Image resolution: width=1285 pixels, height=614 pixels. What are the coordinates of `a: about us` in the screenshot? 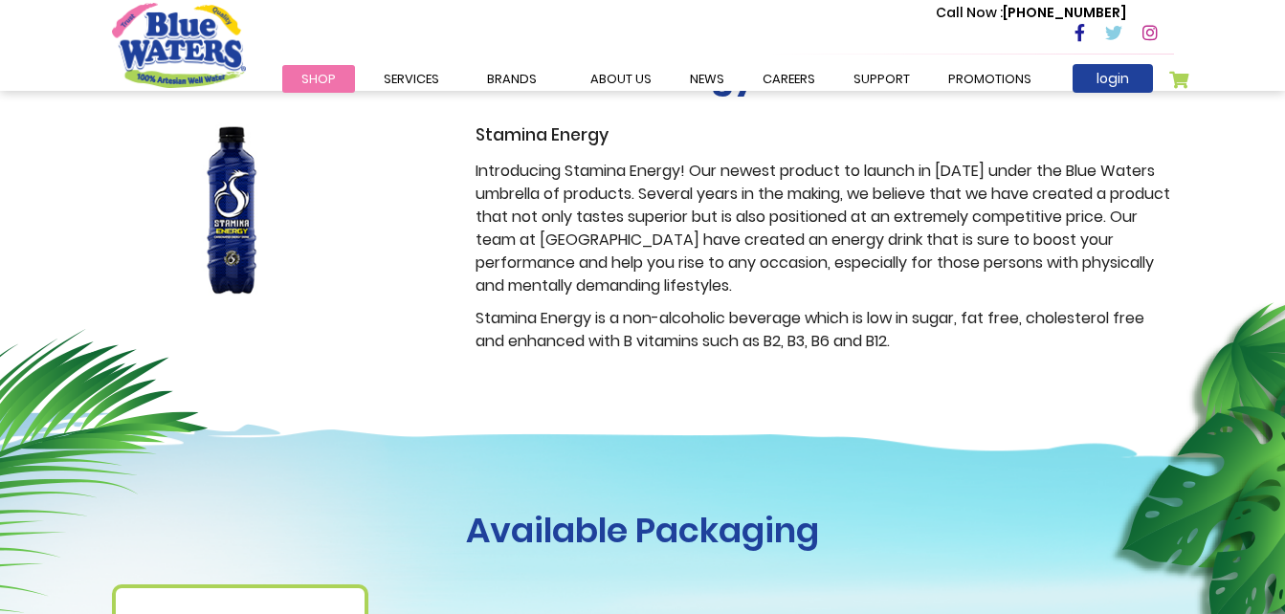 It's located at (621, 78).